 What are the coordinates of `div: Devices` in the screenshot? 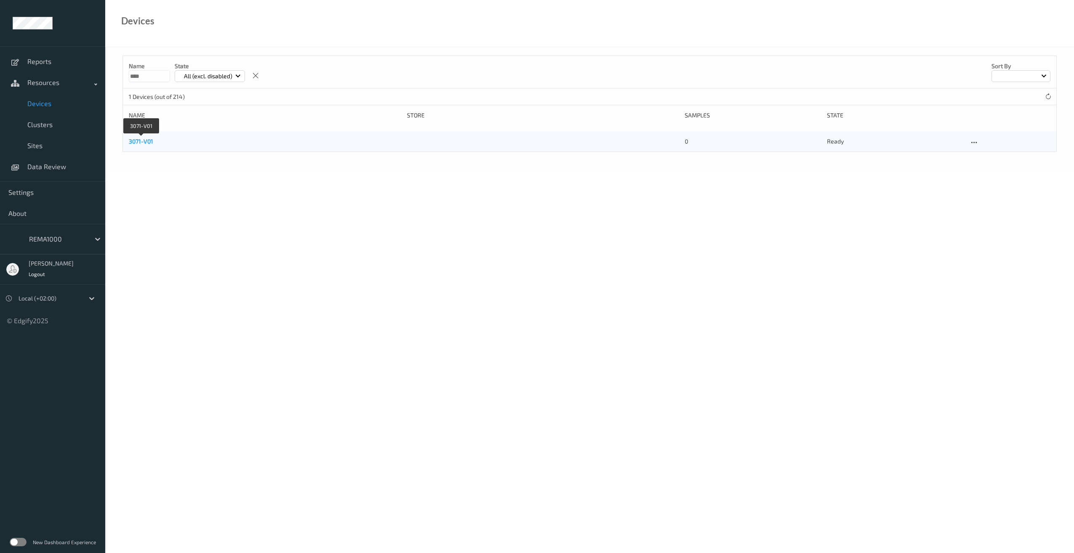 It's located at (138, 21).